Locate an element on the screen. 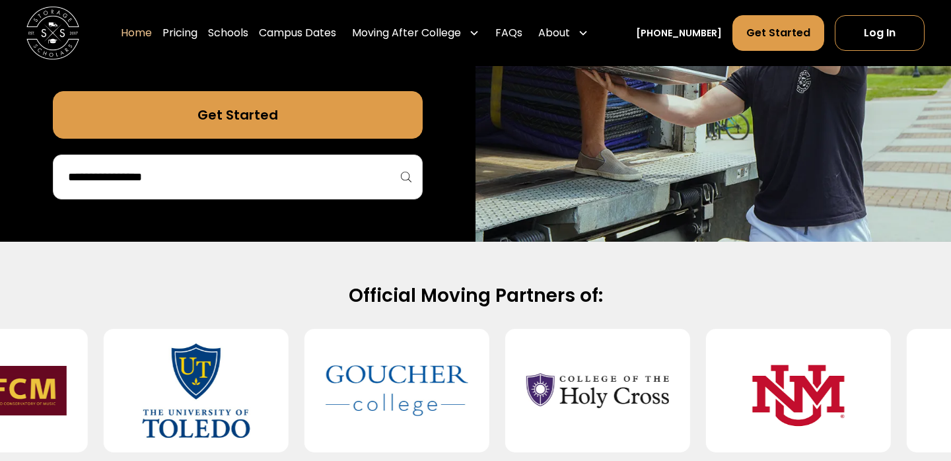 Image resolution: width=951 pixels, height=461 pixels. a: home is located at coordinates (53, 33).